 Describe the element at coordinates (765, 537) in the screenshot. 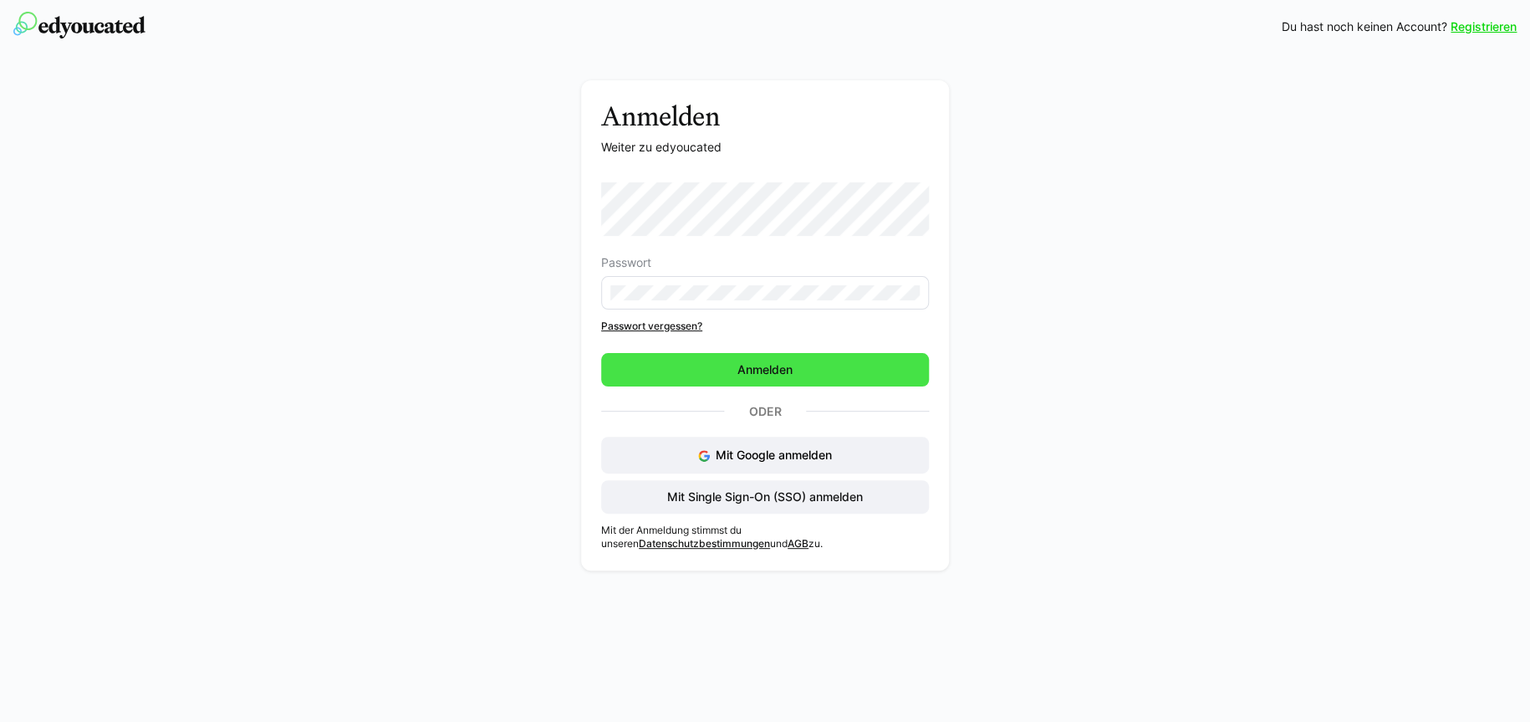

I see `p: Mit der Anmeldung stimmst du unseren und zu.` at that location.